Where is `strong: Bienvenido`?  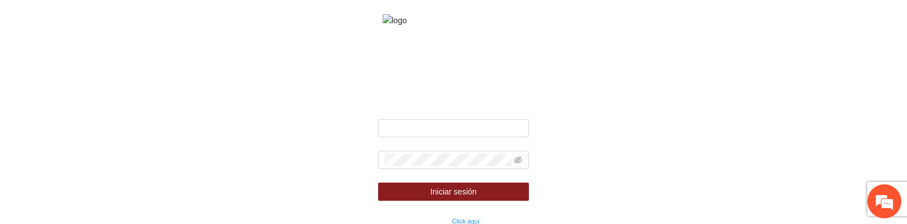
strong: Bienvenido is located at coordinates (453, 105).